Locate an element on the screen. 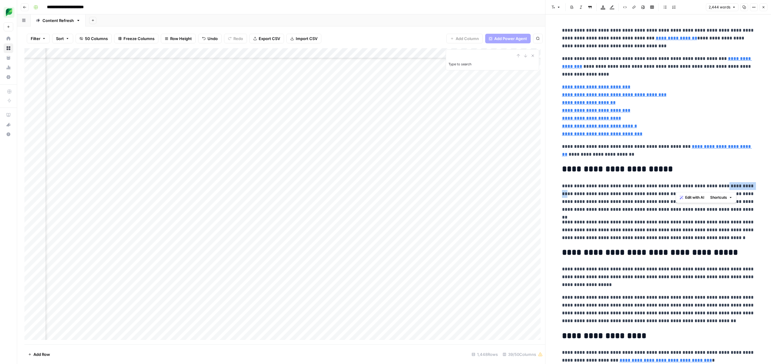 The width and height of the screenshot is (771, 364). button: Redo is located at coordinates (235, 39).